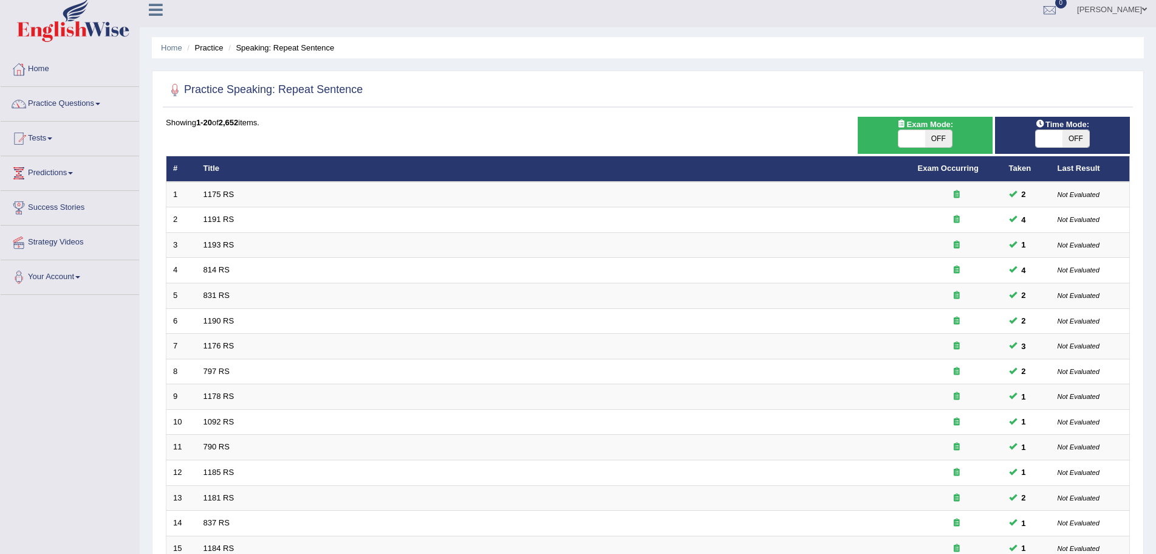 Image resolution: width=1156 pixels, height=554 pixels. I want to click on a: 1176 RS, so click(219, 345).